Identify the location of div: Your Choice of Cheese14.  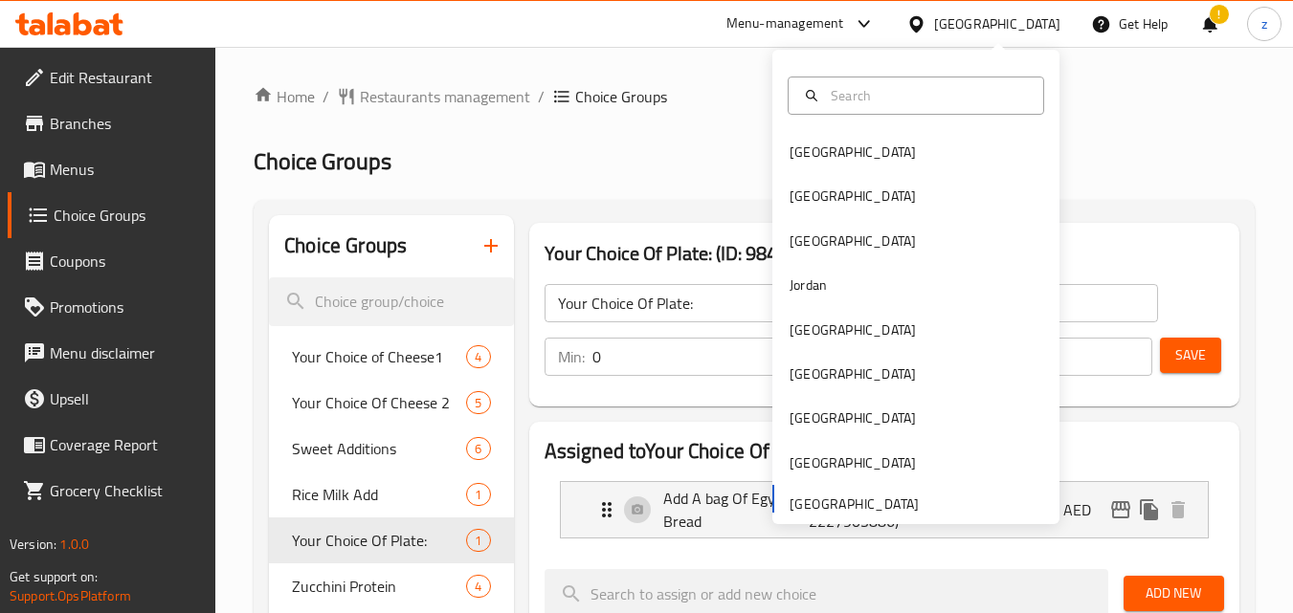
(390, 357).